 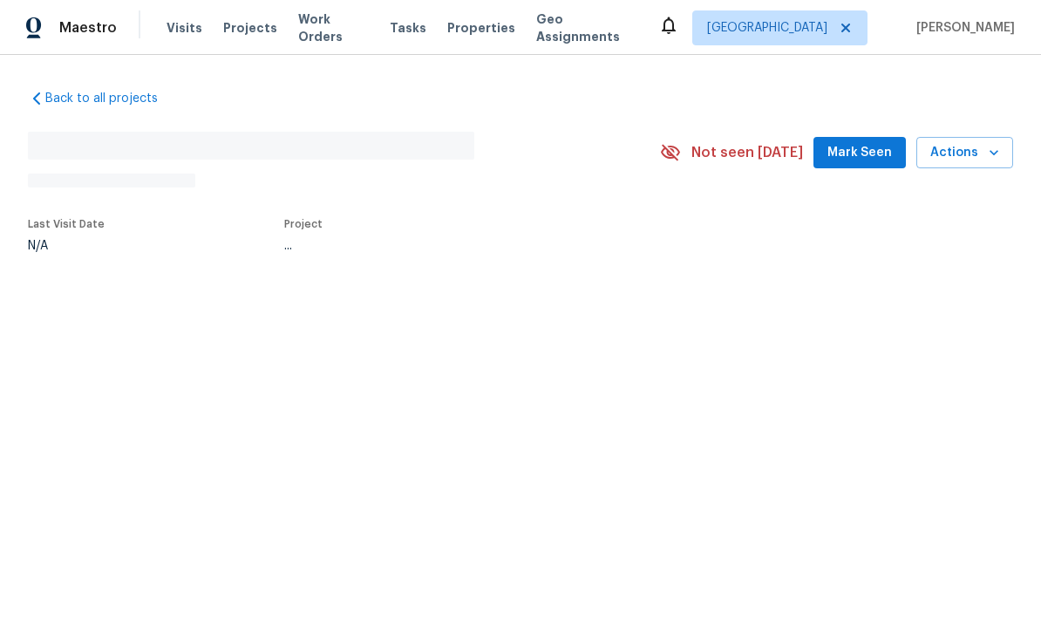 What do you see at coordinates (184, 28) in the screenshot?
I see `span: Visits` at bounding box center [184, 28].